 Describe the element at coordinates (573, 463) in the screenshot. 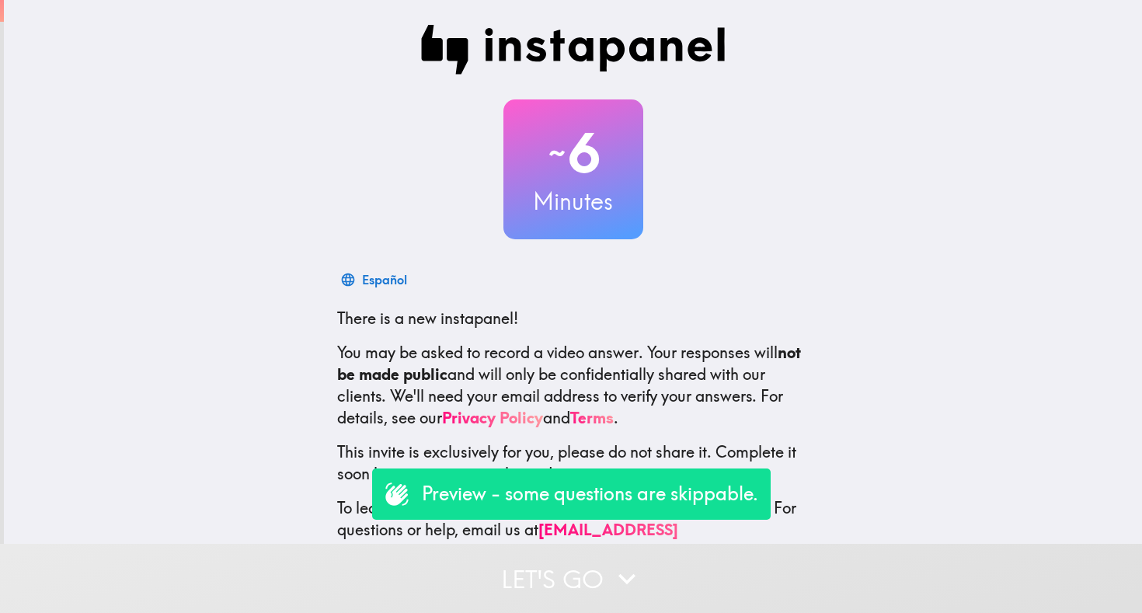

I see `p: This invite is exclusively for you, please do not share it. Complete it soon because spots are li...` at that location.